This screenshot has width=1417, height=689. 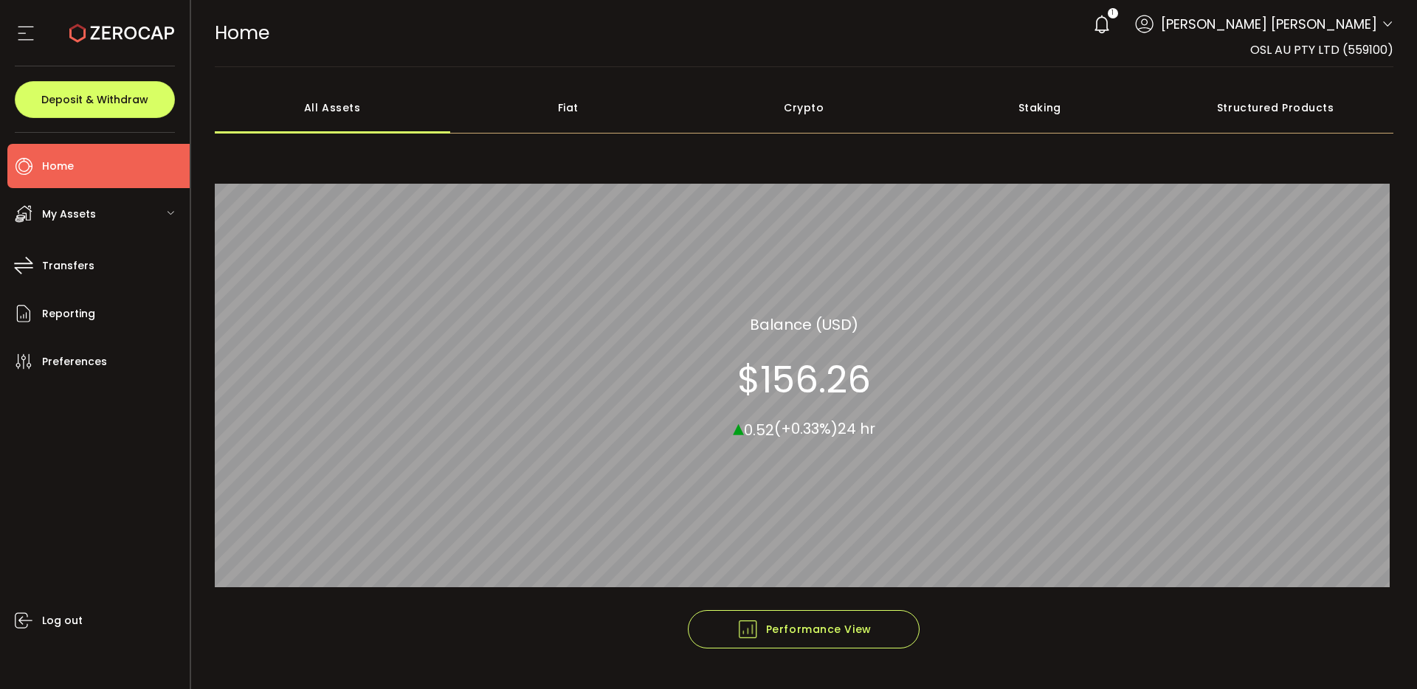 What do you see at coordinates (759, 429) in the screenshot?
I see `span: 0.52` at bounding box center [759, 429].